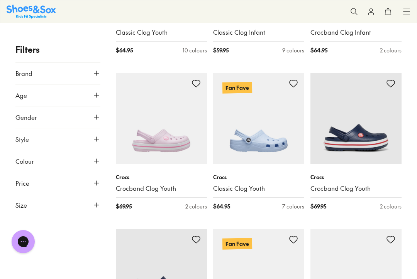 The height and width of the screenshot is (279, 417). I want to click on div: 7 colours, so click(293, 207).